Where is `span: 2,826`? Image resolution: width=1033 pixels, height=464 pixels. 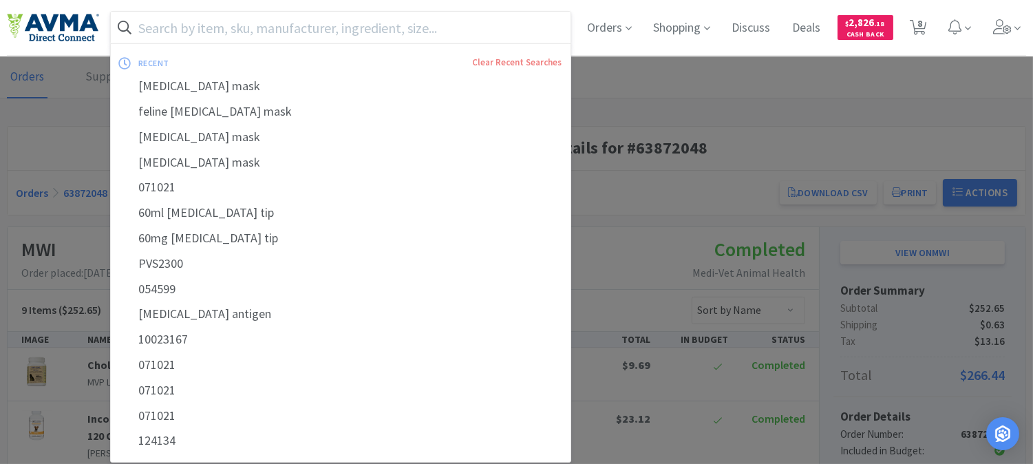 span: 2,826 is located at coordinates (865, 22).